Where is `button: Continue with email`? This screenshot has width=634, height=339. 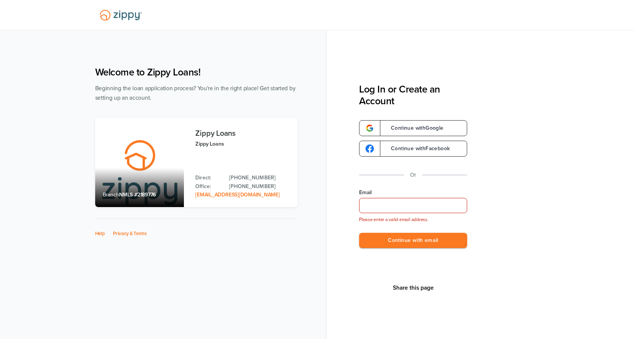
button: Continue with email is located at coordinates (413, 241).